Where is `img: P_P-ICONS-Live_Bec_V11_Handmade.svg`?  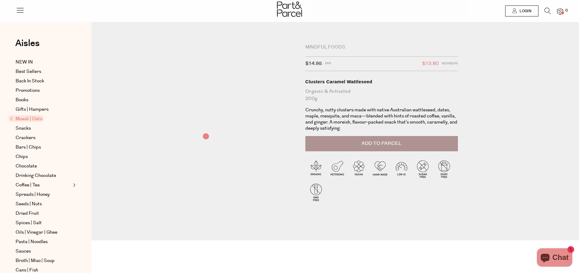 img: P_P-ICONS-Live_Bec_V11_Handmade.svg is located at coordinates (380, 169).